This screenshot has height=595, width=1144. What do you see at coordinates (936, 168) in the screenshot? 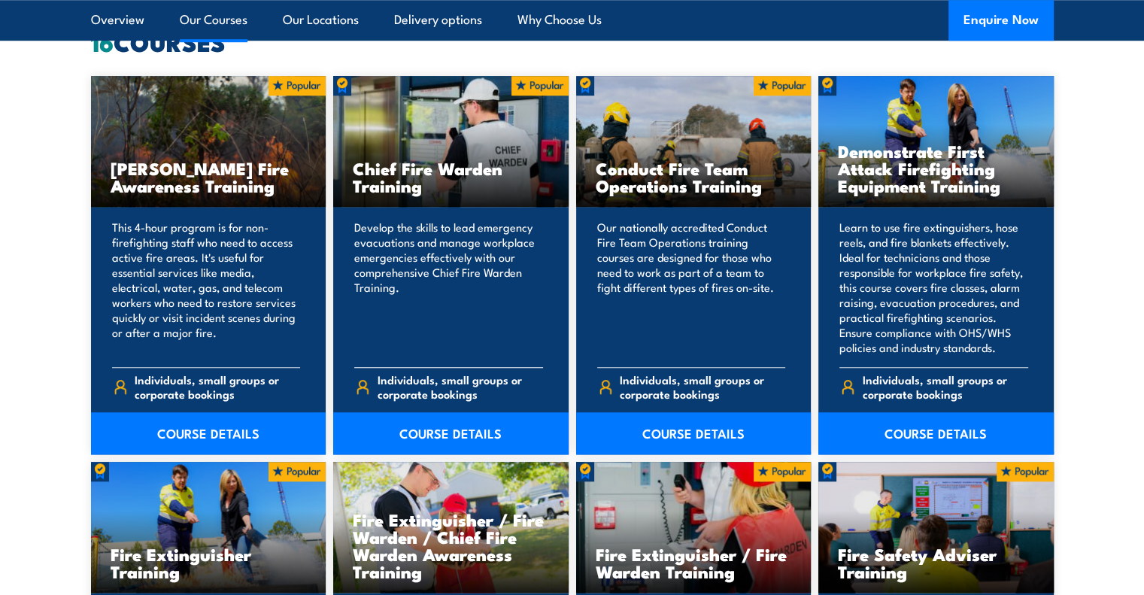
I see `h3: Demonstrate First Attack Firefighting Equipment Training` at bounding box center [936, 168].